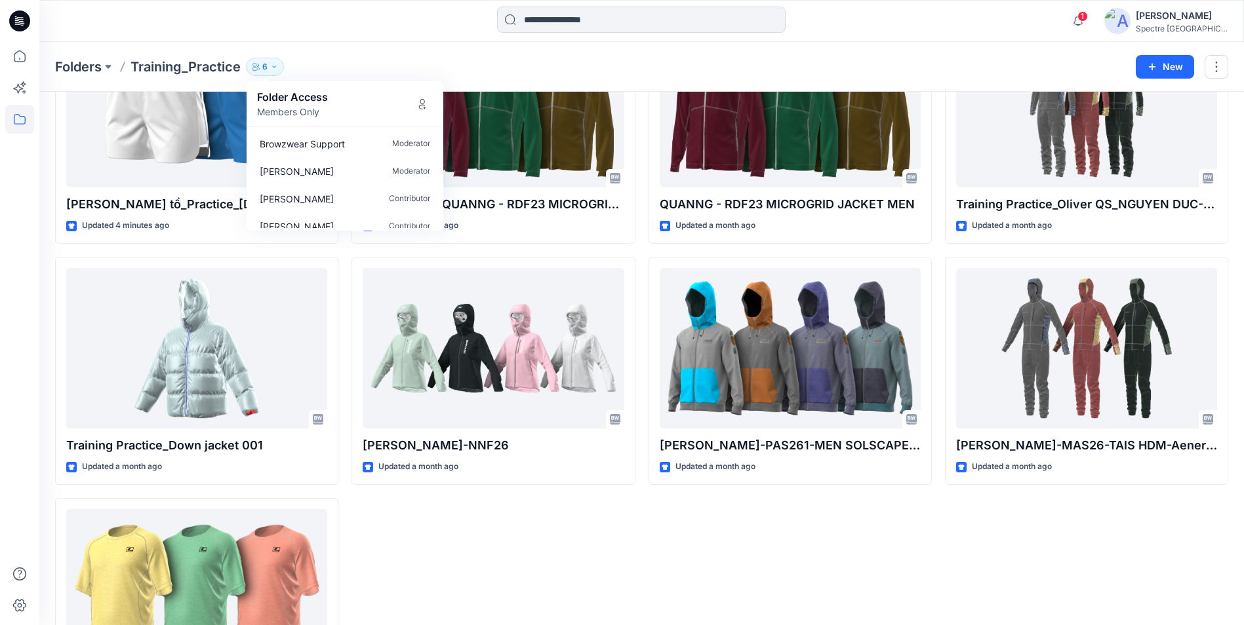  What do you see at coordinates (78, 67) in the screenshot?
I see `p: Folders` at bounding box center [78, 67].